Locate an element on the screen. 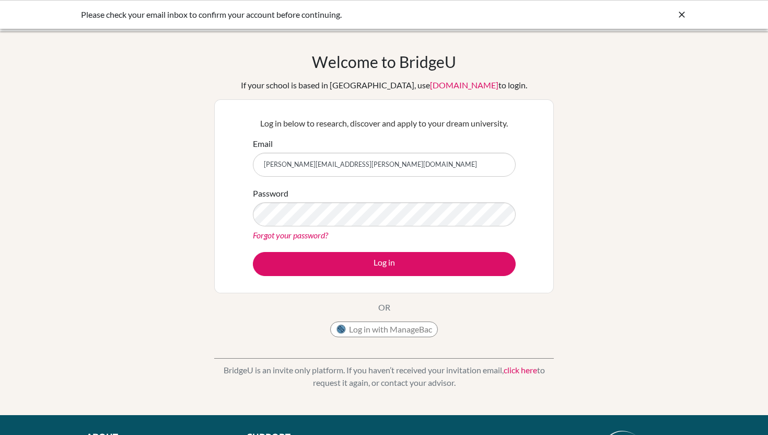 The image size is (768, 435). button: Log in with ManageBac is located at coordinates (384, 329).